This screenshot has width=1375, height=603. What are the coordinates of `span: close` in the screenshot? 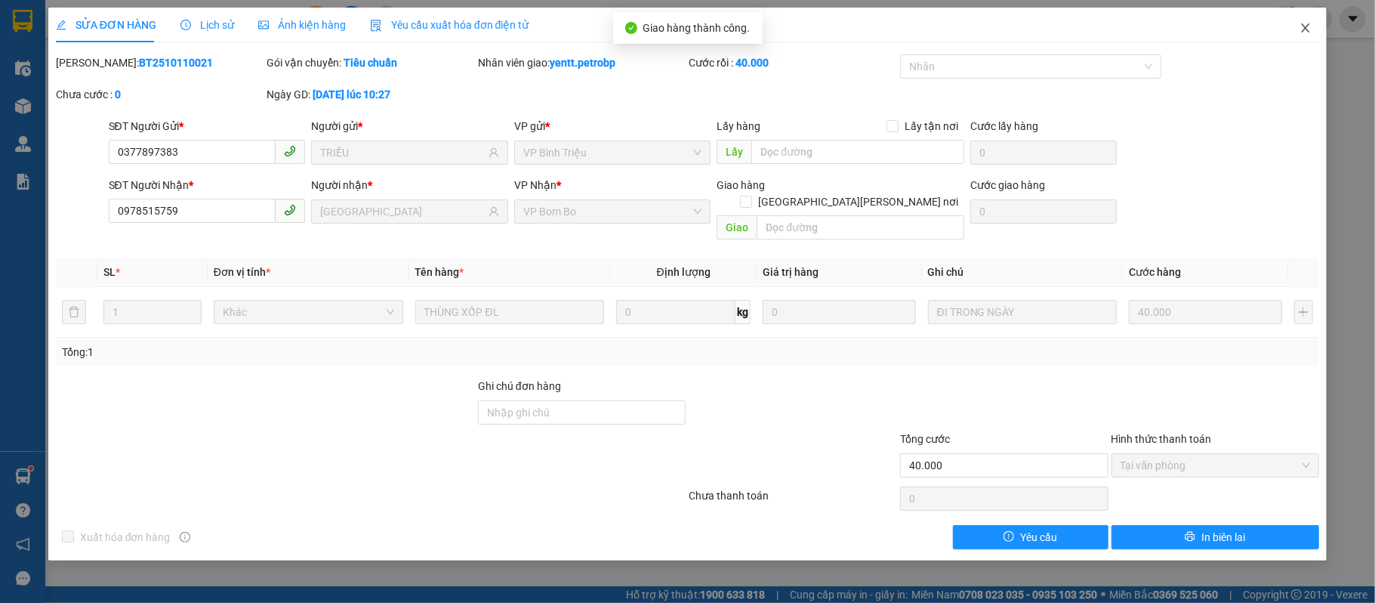 It's located at (1306, 28).